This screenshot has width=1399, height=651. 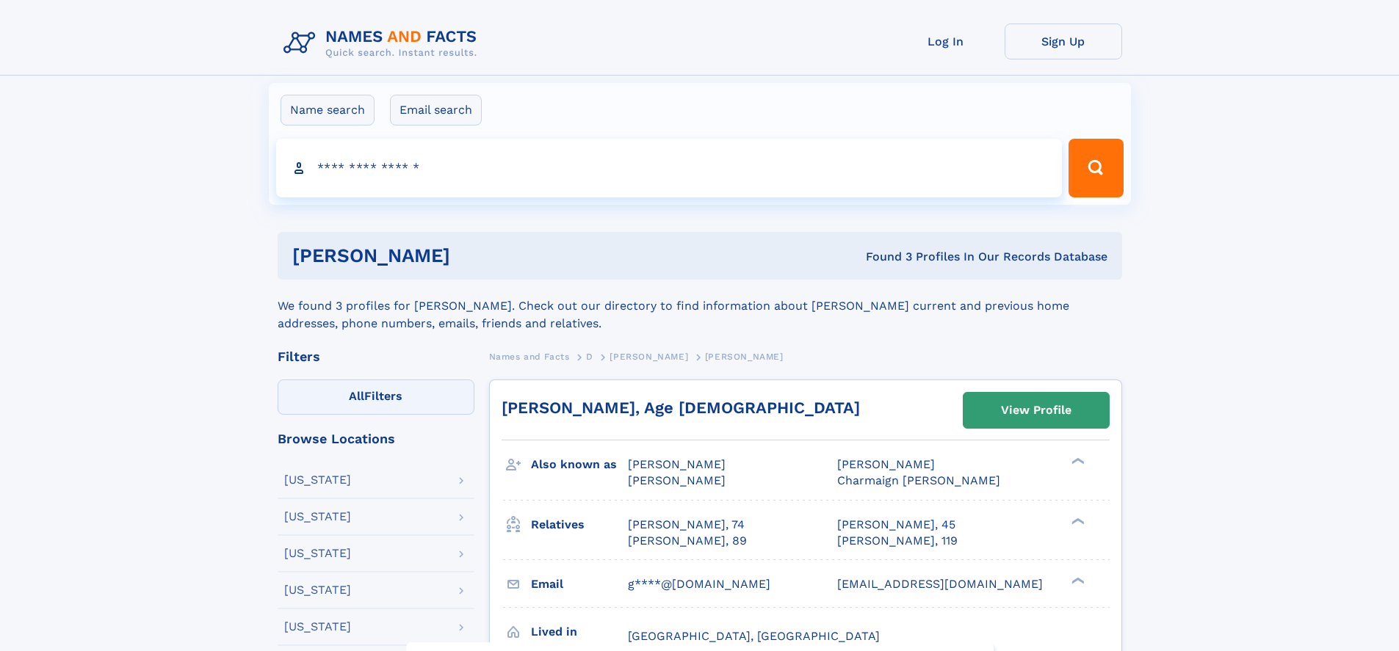 I want to click on label: Email search, so click(x=435, y=110).